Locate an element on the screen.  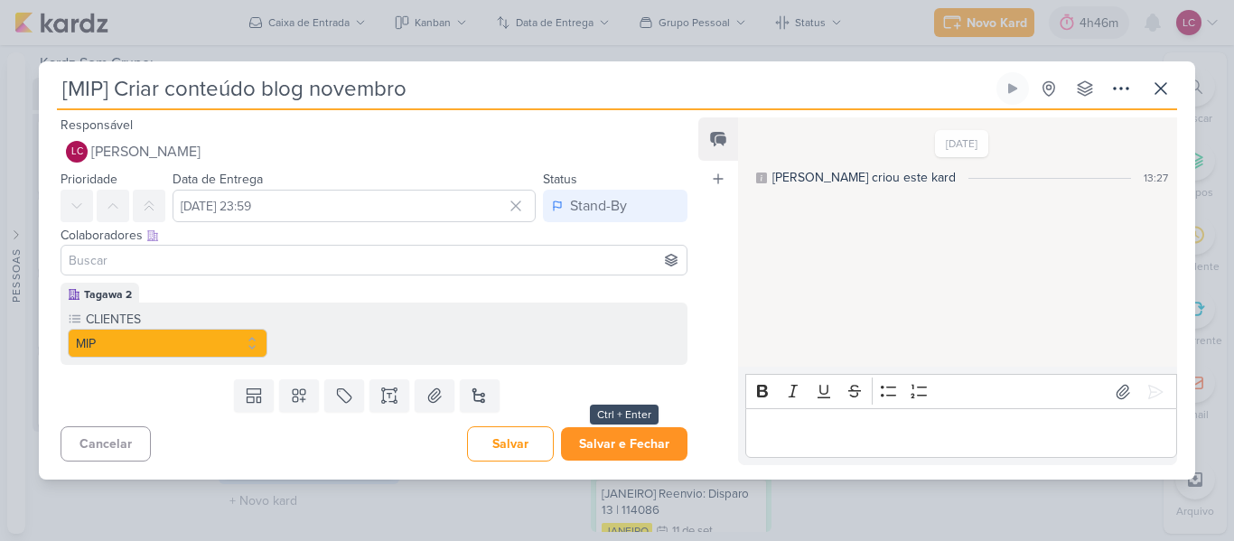
p: LC is located at coordinates (77, 152).